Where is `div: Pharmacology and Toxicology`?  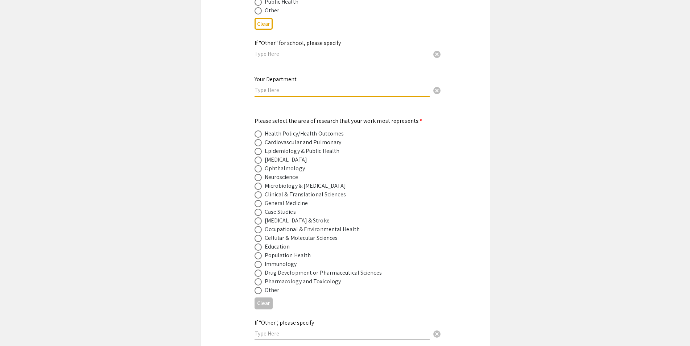
div: Pharmacology and Toxicology is located at coordinates (303, 282).